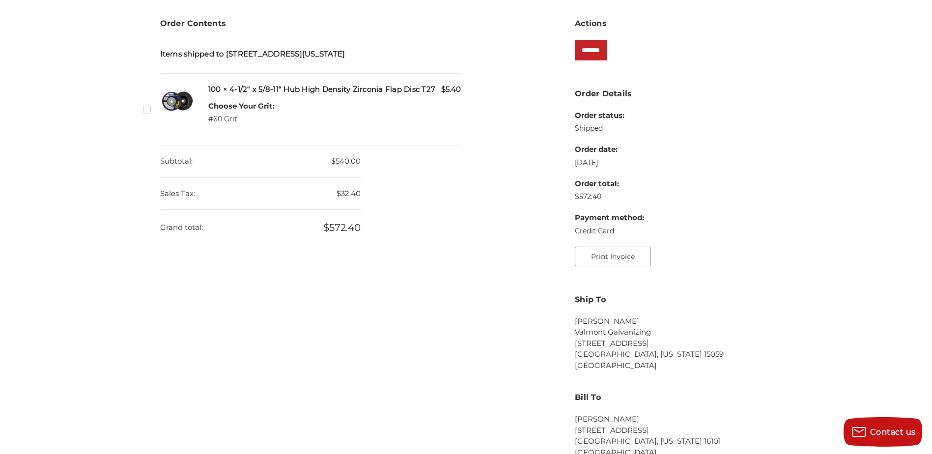 This screenshot has width=932, height=454. What do you see at coordinates (609, 184) in the screenshot?
I see `dt: Order total:` at bounding box center [609, 184].